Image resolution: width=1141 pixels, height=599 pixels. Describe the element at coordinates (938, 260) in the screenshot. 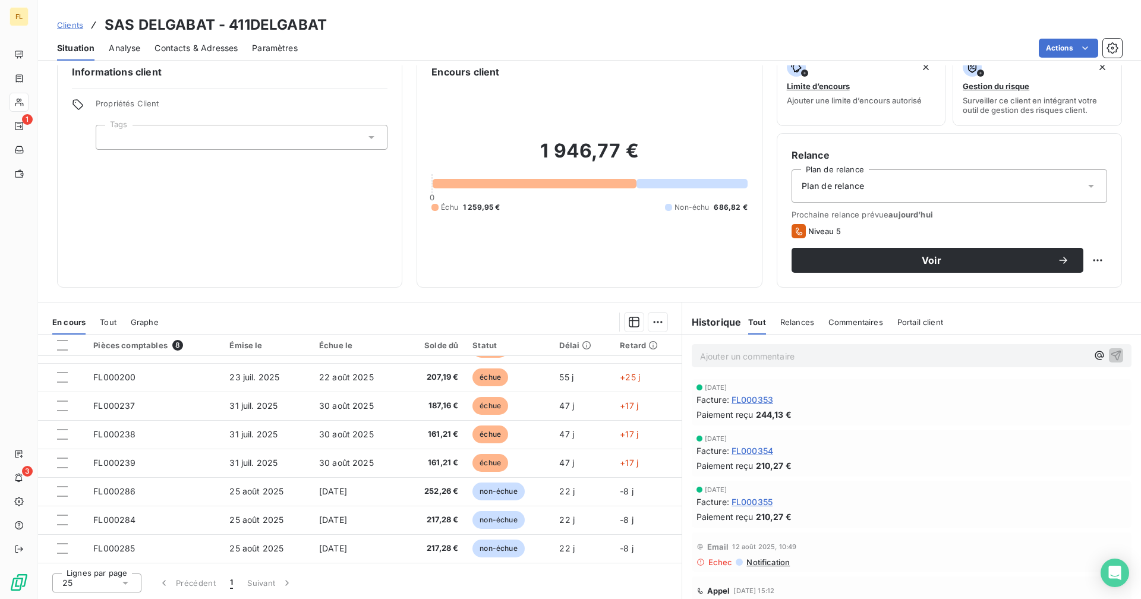

I see `button: Voir` at that location.